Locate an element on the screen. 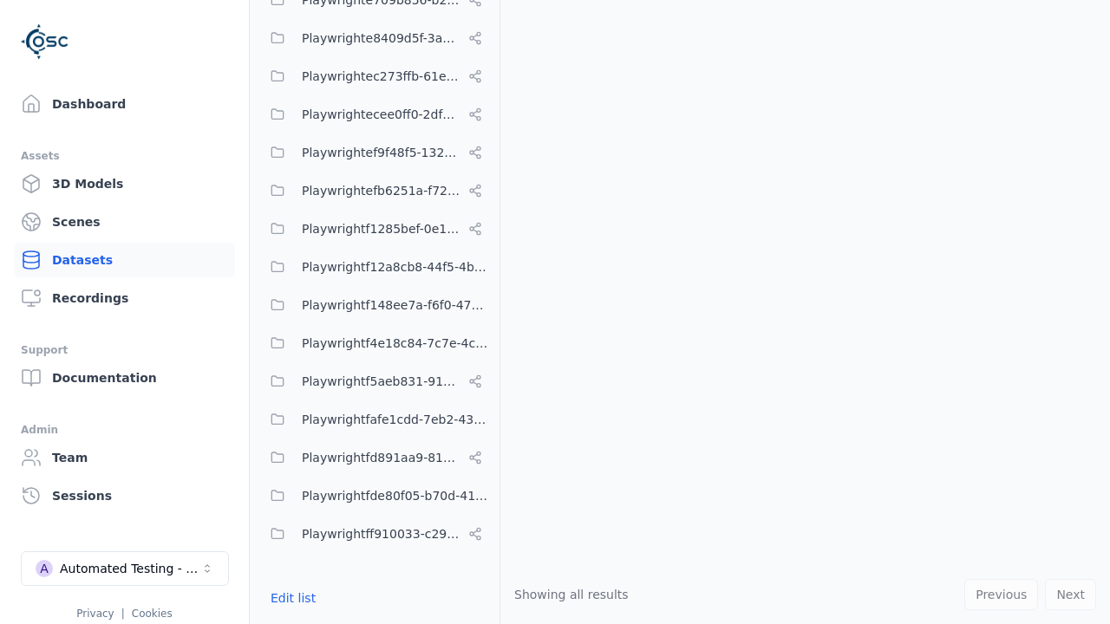  a: Recordings is located at coordinates (124, 298).